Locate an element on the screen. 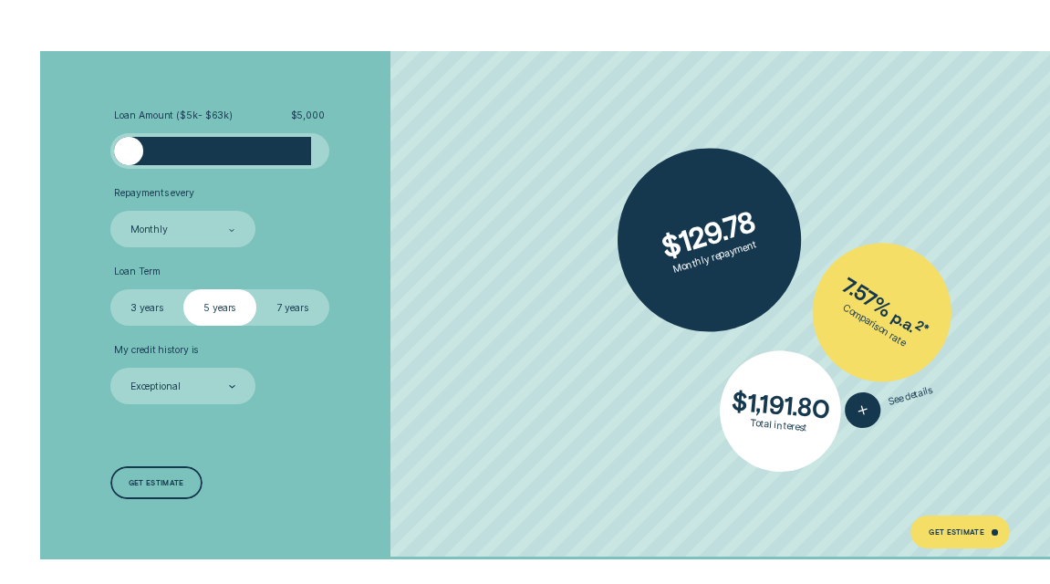 This screenshot has width=1050, height=584. span: See details is located at coordinates (910, 396).